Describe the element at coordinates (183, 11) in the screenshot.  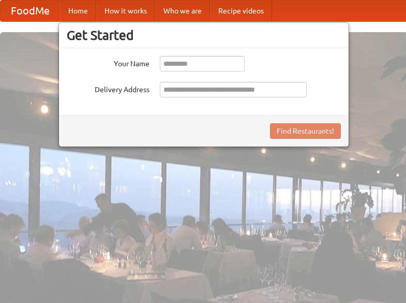
I see `a: Who we are` at that location.